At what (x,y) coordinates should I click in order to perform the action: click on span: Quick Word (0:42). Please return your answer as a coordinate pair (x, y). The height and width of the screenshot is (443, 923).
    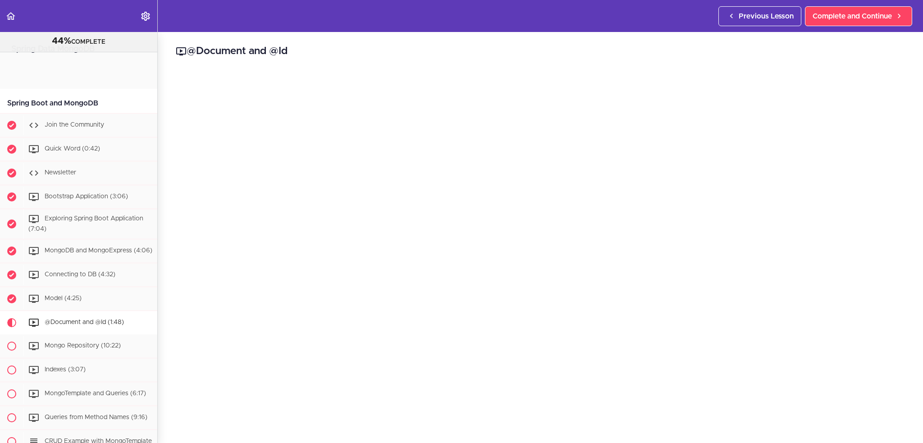
    Looking at the image, I should click on (72, 149).